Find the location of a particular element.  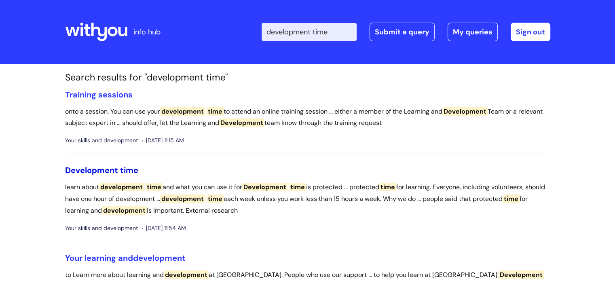

p: learn about and what you can use it for is protected ... protected for learning. Everyone, includ... is located at coordinates (308, 199).